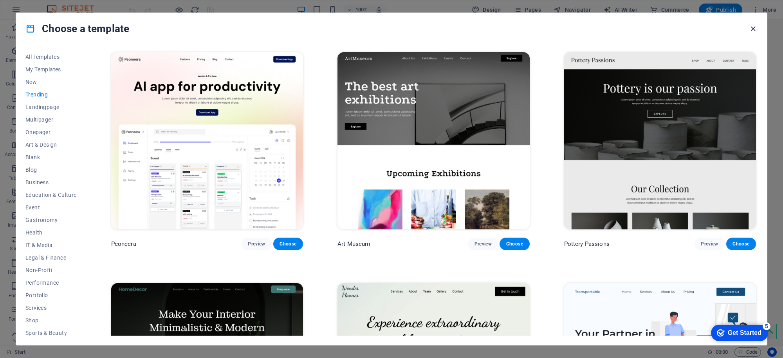 Image resolution: width=783 pixels, height=358 pixels. Describe the element at coordinates (51, 94) in the screenshot. I see `span: Trending` at that location.